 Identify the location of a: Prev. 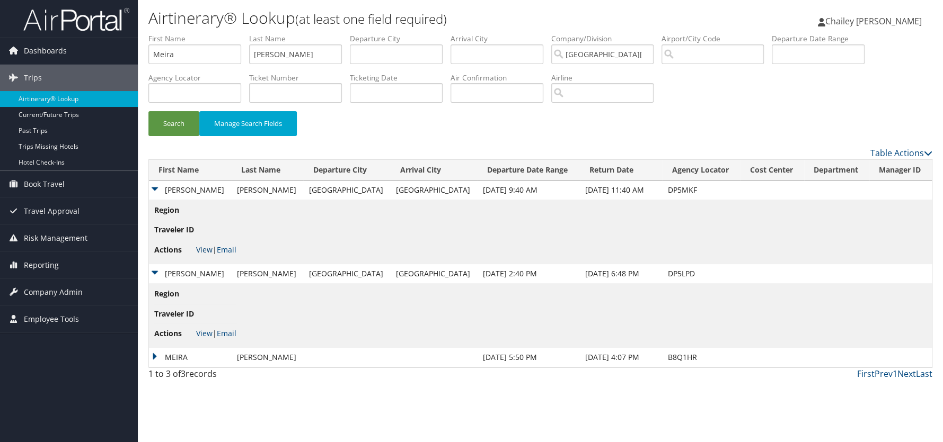
(883, 374).